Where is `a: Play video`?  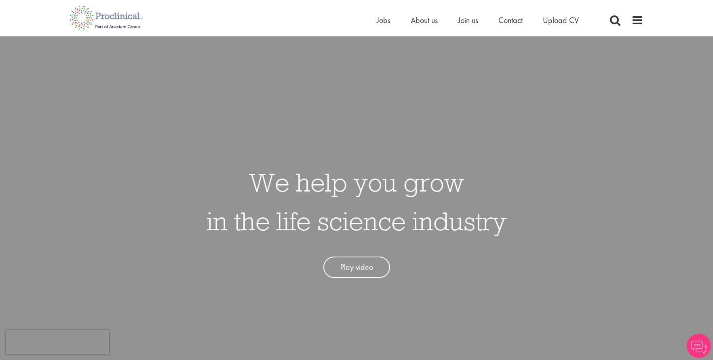 a: Play video is located at coordinates (356, 267).